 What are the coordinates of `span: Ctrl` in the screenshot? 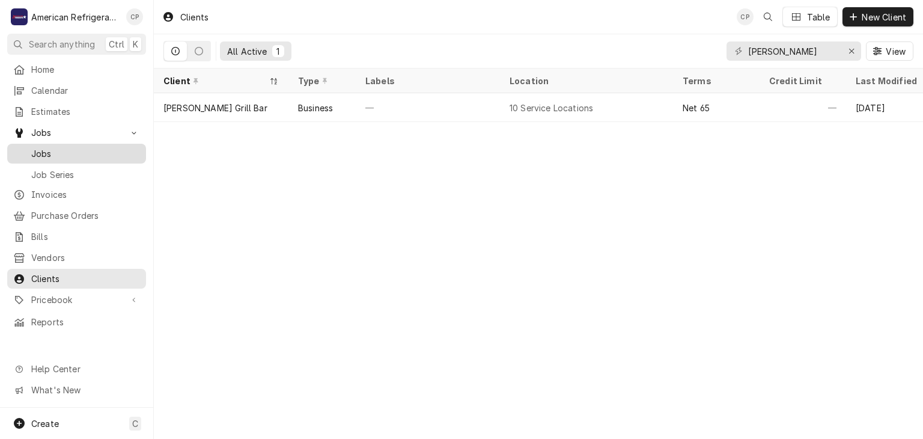 It's located at (117, 44).